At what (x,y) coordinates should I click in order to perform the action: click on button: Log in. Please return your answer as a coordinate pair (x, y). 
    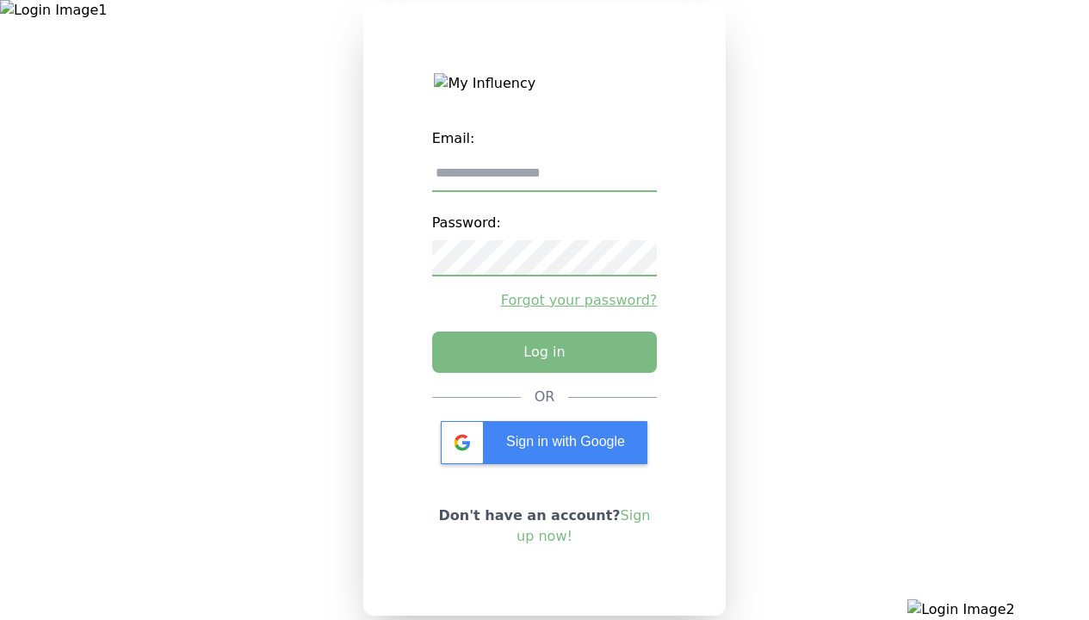
    Looking at the image, I should click on (545, 352).